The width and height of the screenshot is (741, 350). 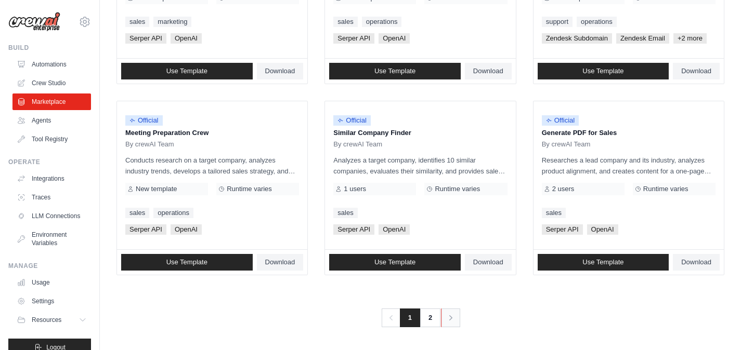 What do you see at coordinates (642, 38) in the screenshot?
I see `span: Zendesk Email` at bounding box center [642, 38].